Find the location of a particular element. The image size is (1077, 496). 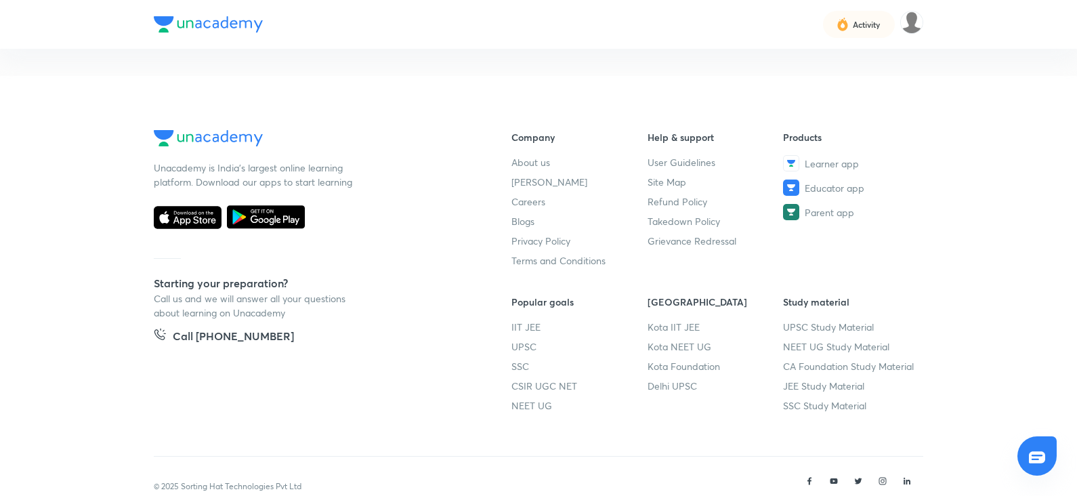

img: Educator app is located at coordinates (791, 188).